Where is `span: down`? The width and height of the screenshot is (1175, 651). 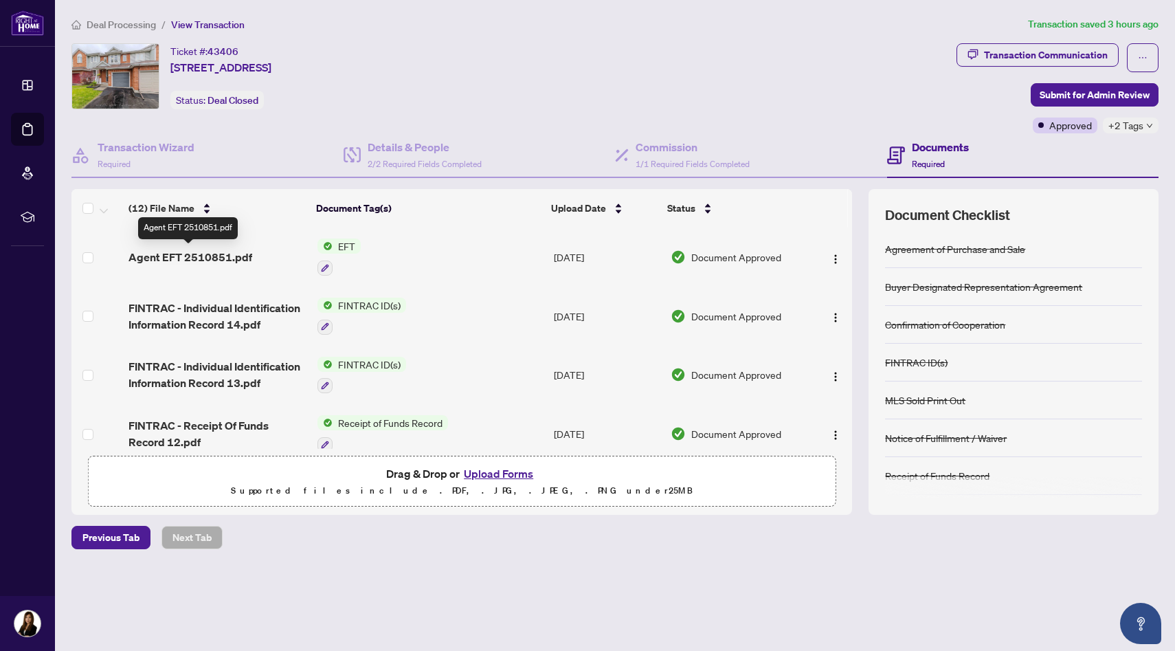
span: down is located at coordinates (1150, 126).